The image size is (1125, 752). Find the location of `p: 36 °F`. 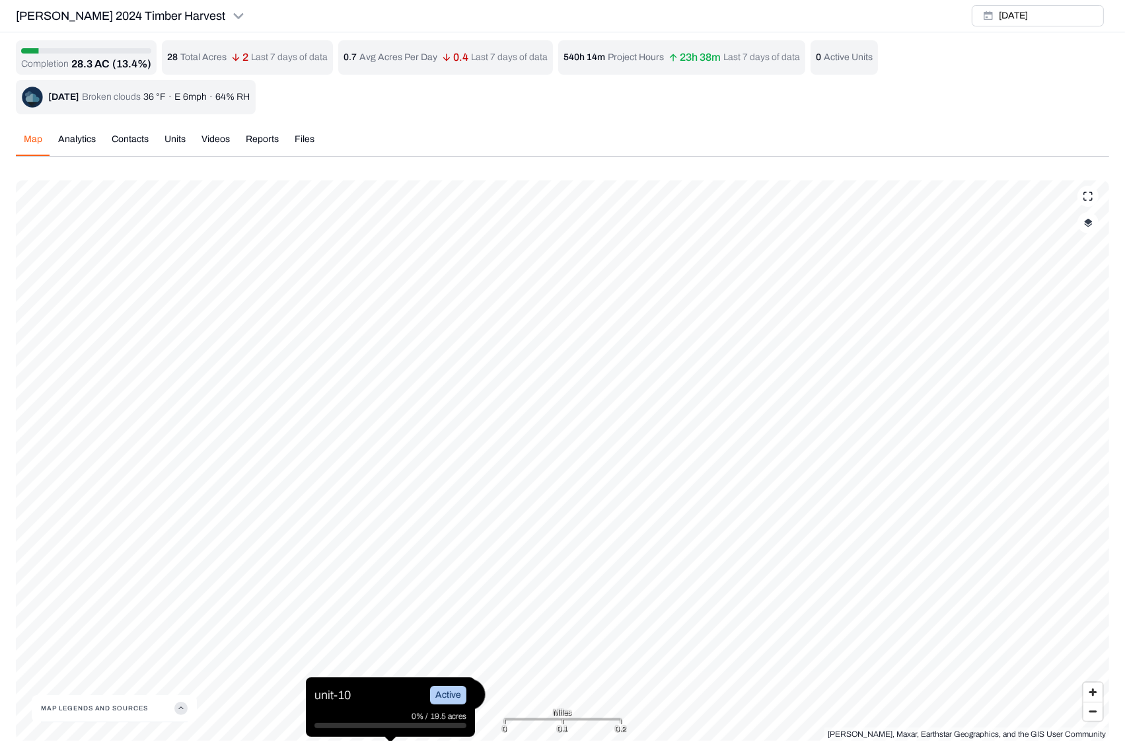

p: 36 °F is located at coordinates (155, 97).